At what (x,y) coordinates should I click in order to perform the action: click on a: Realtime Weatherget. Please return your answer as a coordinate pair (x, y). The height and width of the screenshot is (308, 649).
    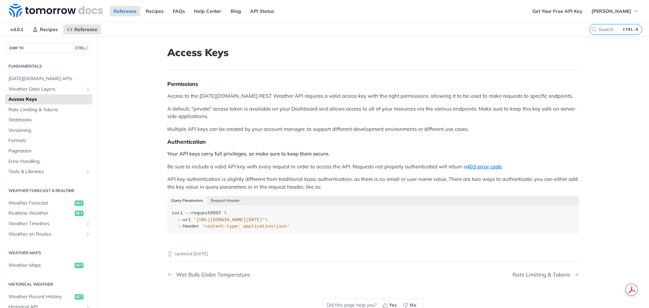
    Looking at the image, I should click on (49, 213).